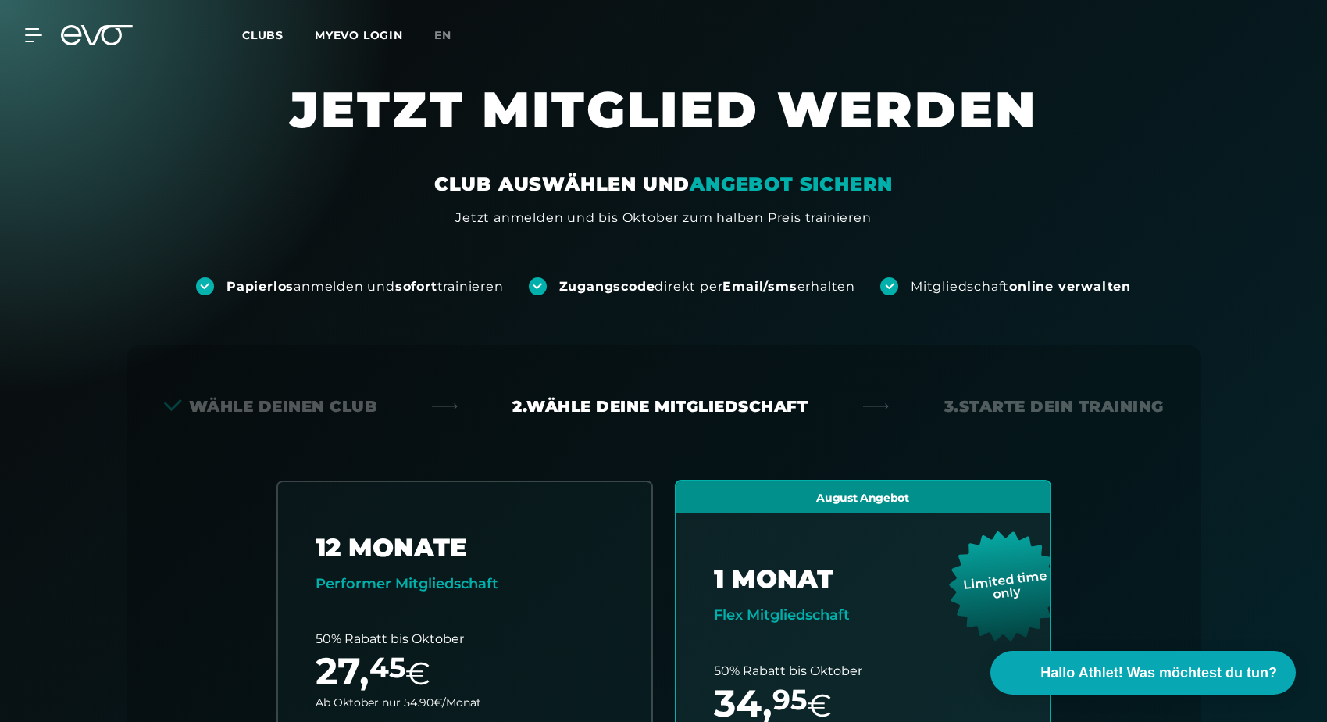  I want to click on strong: sofort, so click(416, 286).